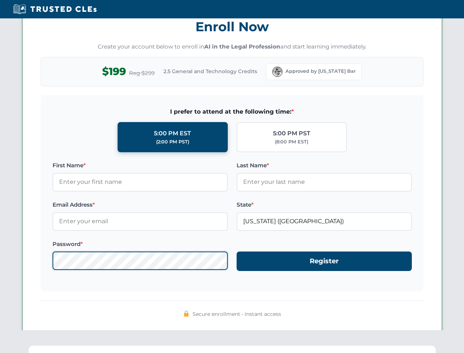 This screenshot has width=464, height=353. Describe the element at coordinates (242, 46) in the screenshot. I see `strong: AI in the Legal Profession` at that location.